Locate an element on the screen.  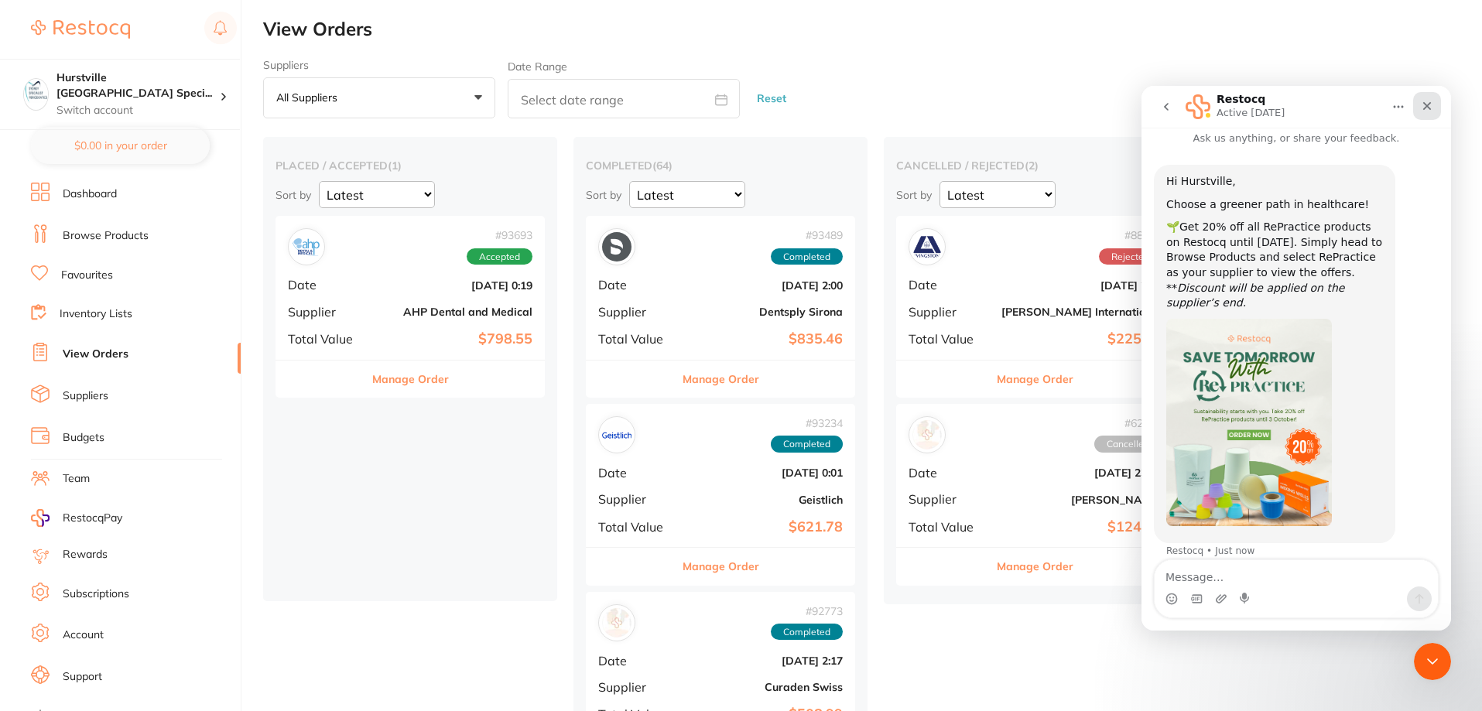
a: Favourites is located at coordinates (87, 275).